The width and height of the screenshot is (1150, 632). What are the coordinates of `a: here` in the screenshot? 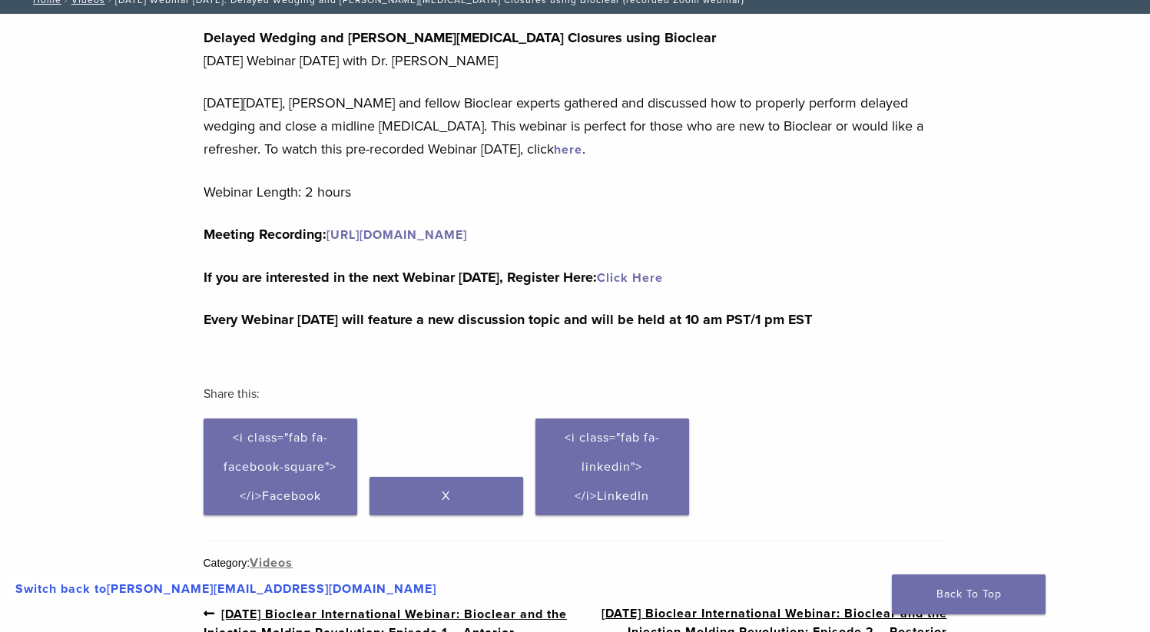 It's located at (568, 150).